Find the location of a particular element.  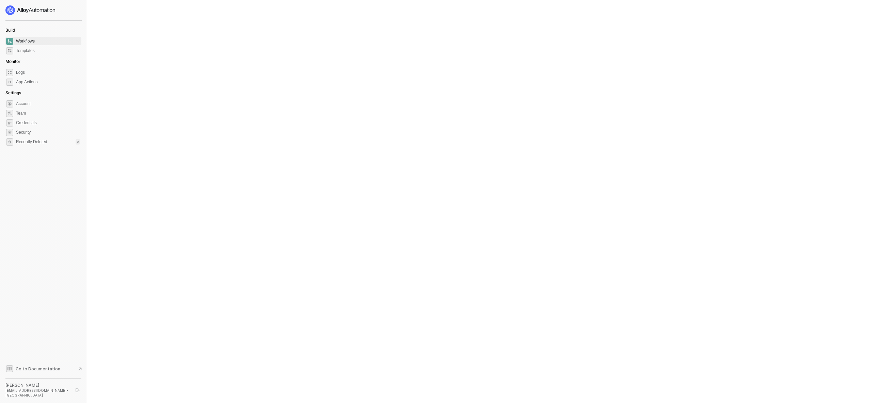

span: dashboard is located at coordinates (10, 41).